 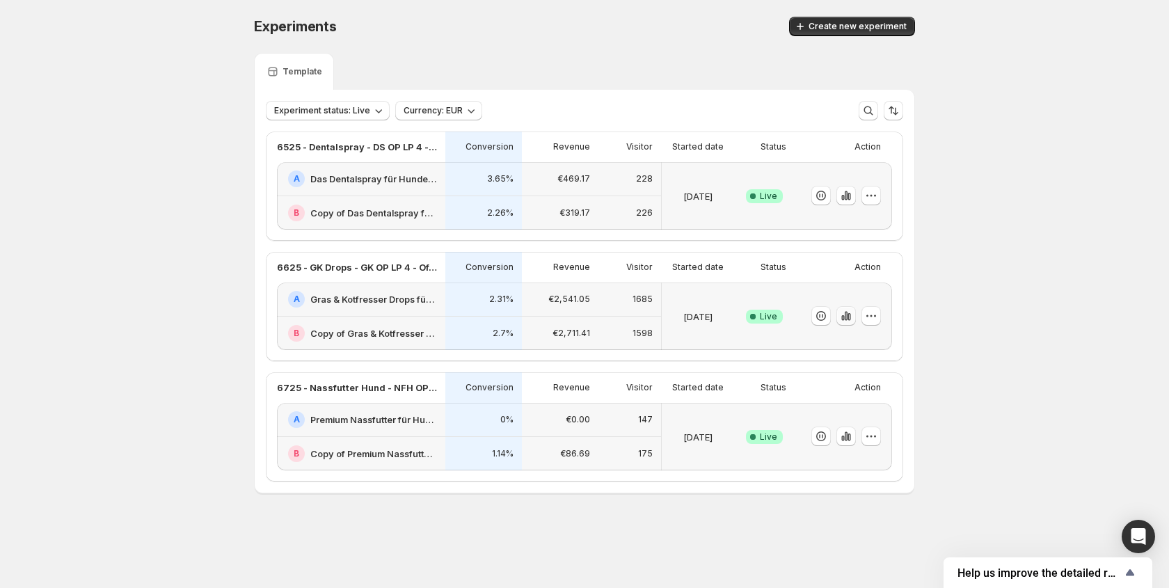 I want to click on p: 2.31%, so click(x=501, y=299).